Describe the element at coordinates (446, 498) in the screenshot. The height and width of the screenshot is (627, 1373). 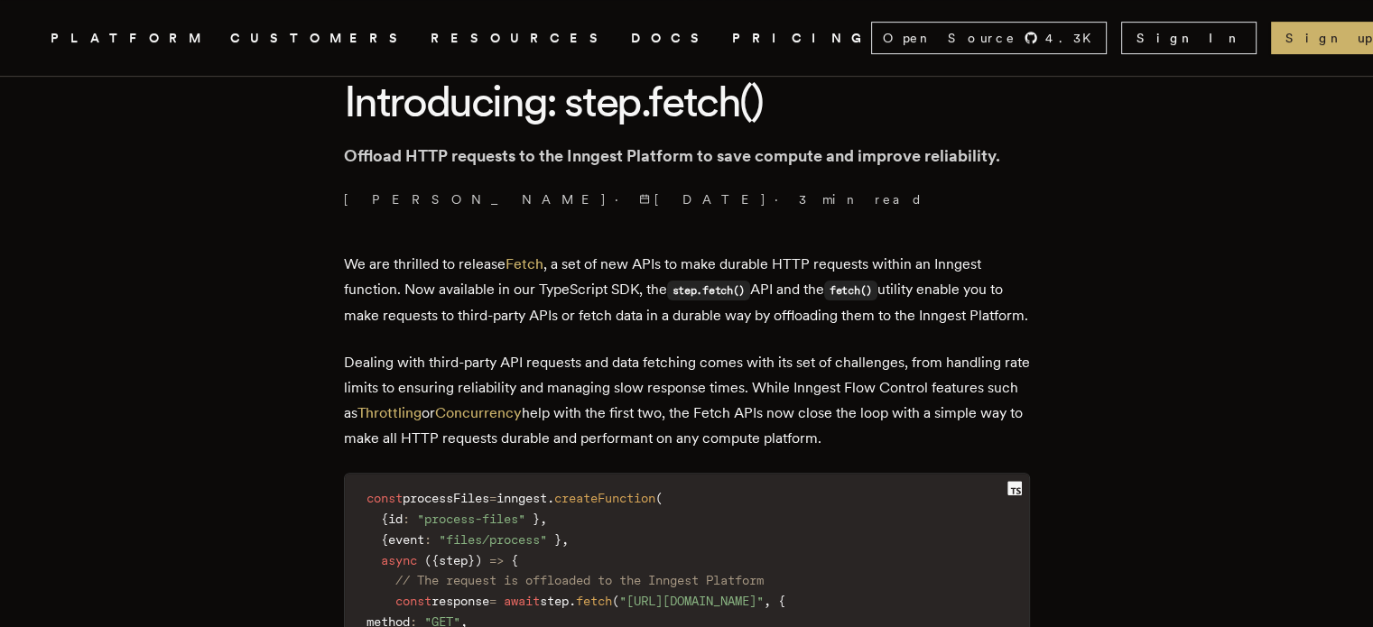
I see `span: processFiles` at that location.